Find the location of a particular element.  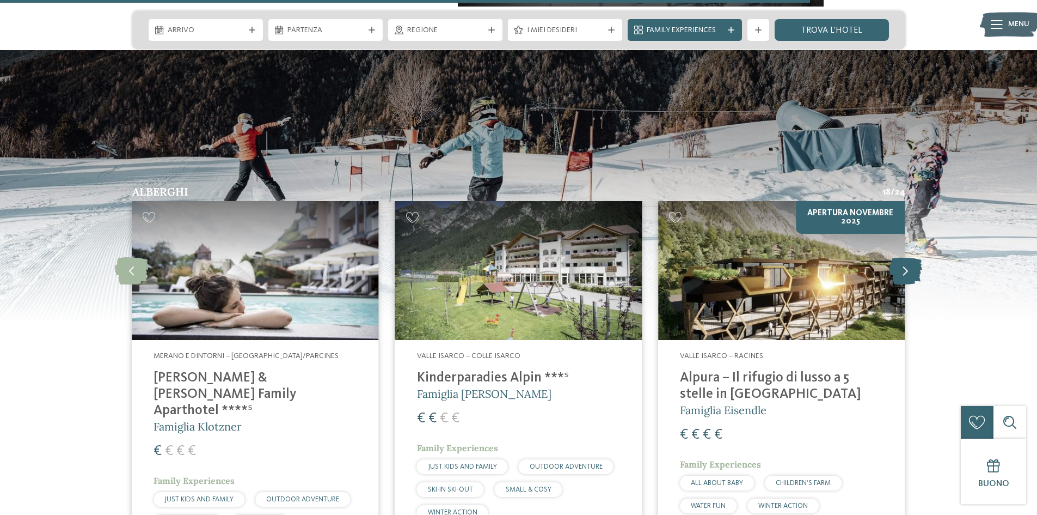

span: WINTER ACTION is located at coordinates (783, 505).